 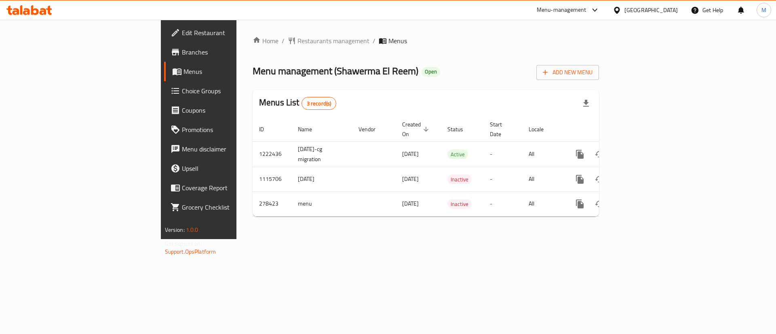 What do you see at coordinates (501, 129) in the screenshot?
I see `span: Start Date` at bounding box center [501, 129].